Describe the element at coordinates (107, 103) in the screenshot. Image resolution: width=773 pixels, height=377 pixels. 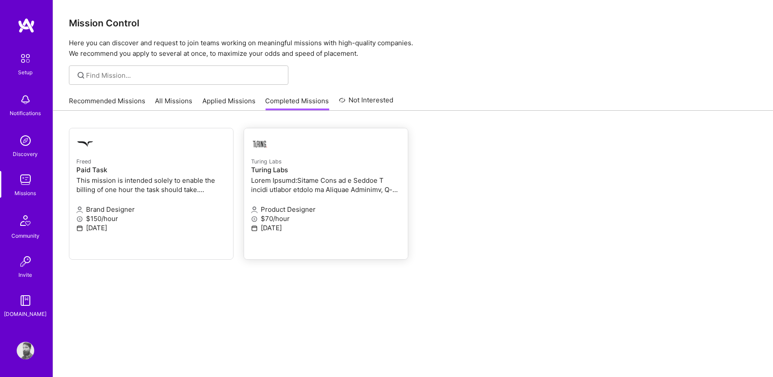
I see `a: Recommended Missions` at that location.